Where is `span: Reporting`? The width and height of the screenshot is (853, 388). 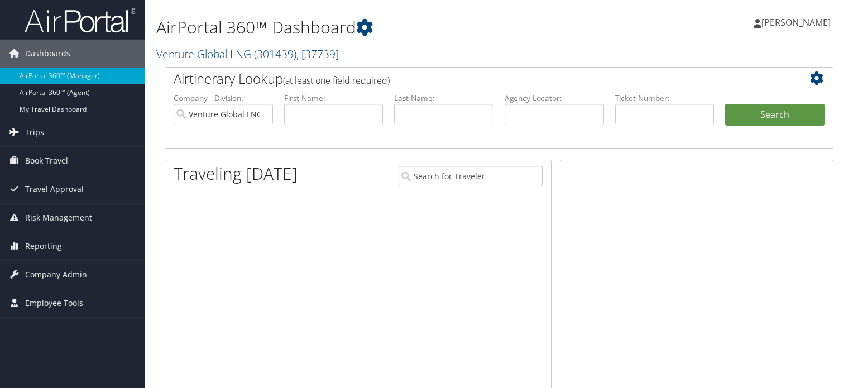
span: Reporting is located at coordinates (44, 246).